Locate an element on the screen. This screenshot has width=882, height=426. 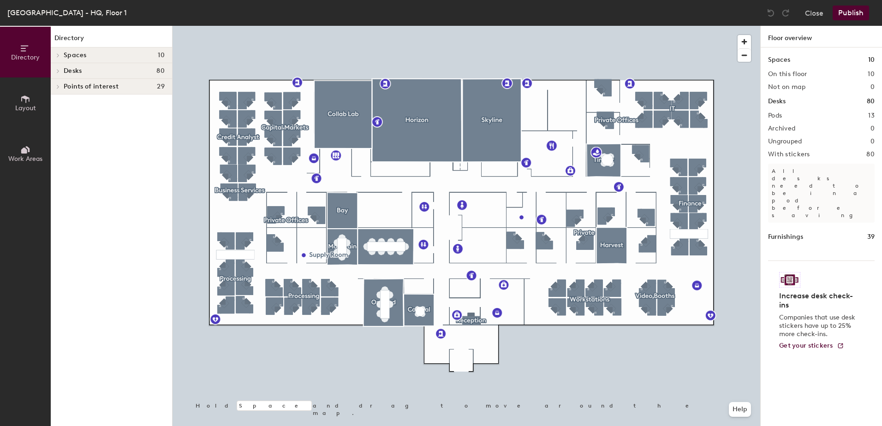
span: Get your stickers is located at coordinates (806, 346).